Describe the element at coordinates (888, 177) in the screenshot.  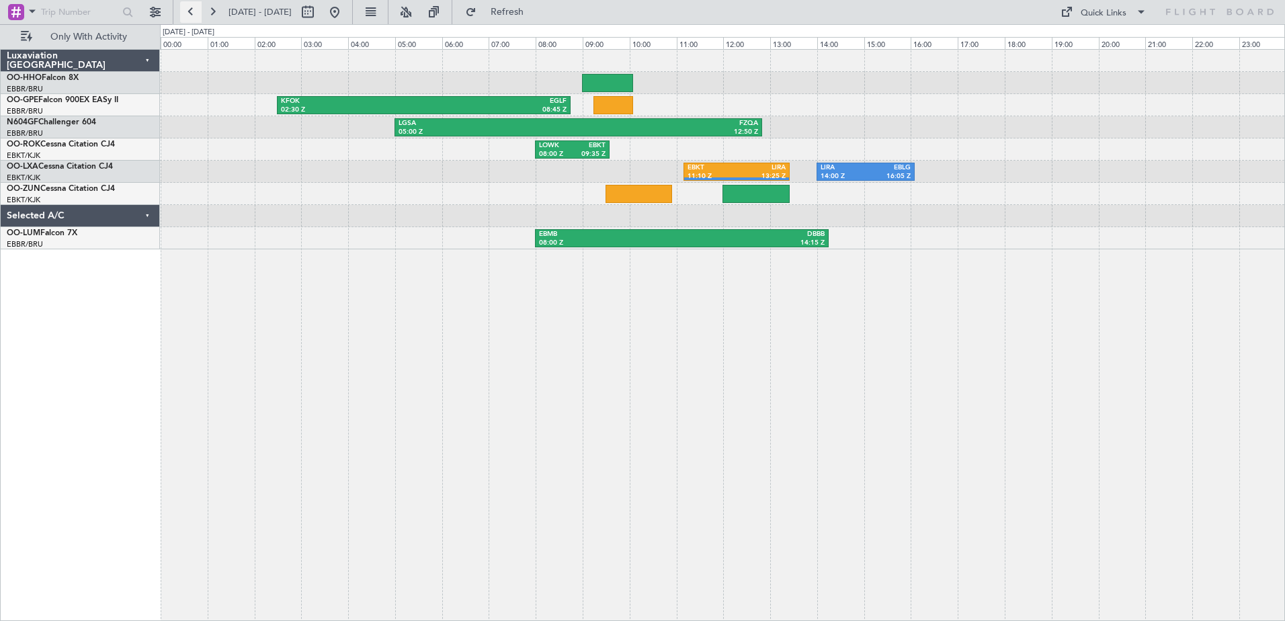
I see `div: 16:05 Z` at that location.